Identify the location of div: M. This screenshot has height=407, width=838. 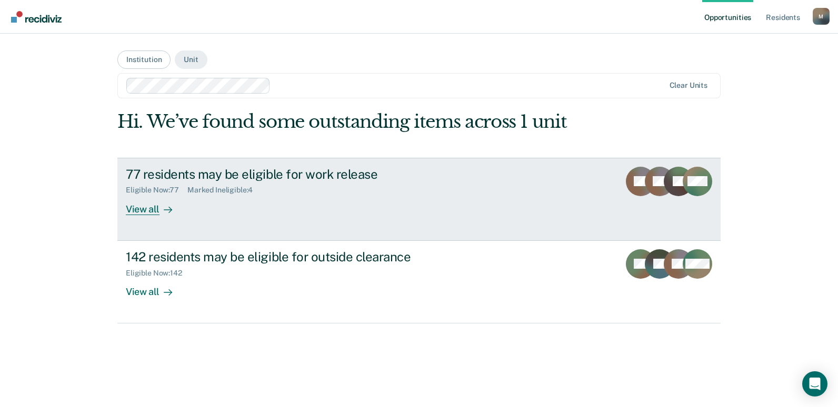
(821, 16).